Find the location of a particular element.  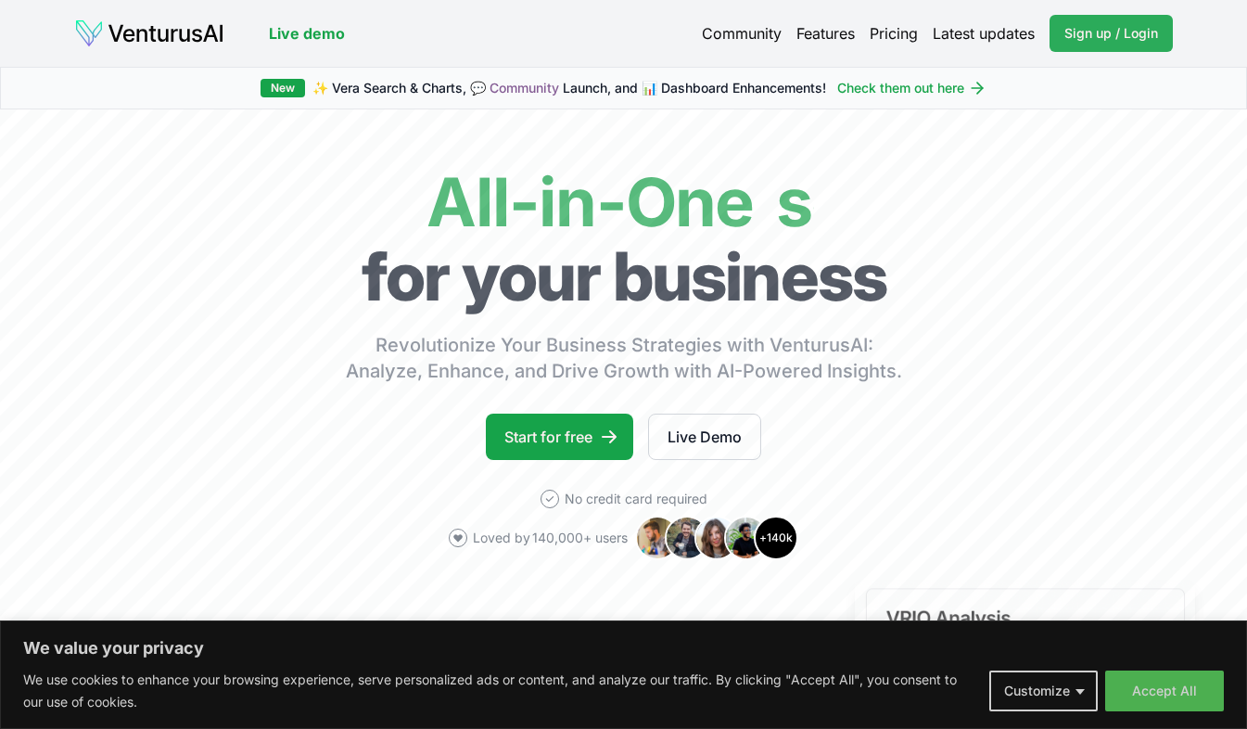

div: New is located at coordinates (283, 88).